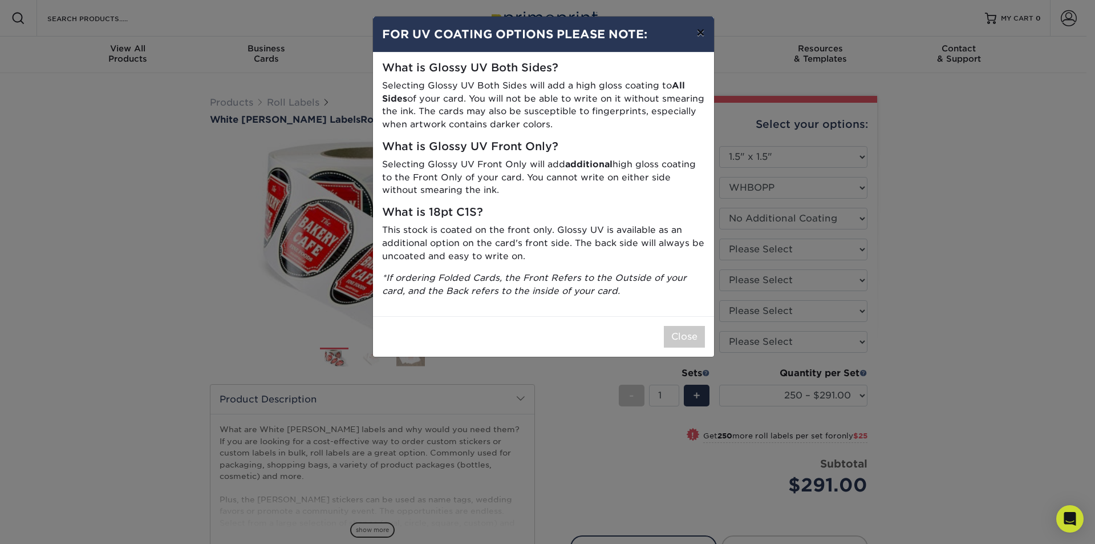 The width and height of the screenshot is (1095, 544). Describe the element at coordinates (684, 336) in the screenshot. I see `button: Close` at that location.